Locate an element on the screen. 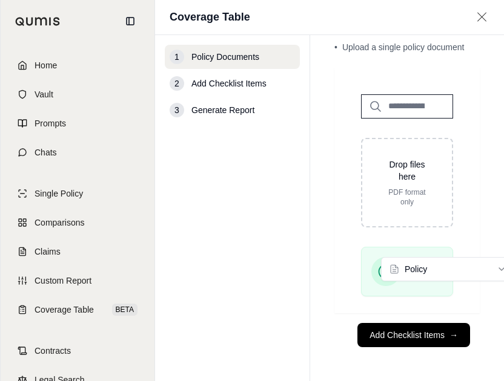 The height and width of the screenshot is (381, 504). a: Coverage TableBETA is located at coordinates (77, 310).